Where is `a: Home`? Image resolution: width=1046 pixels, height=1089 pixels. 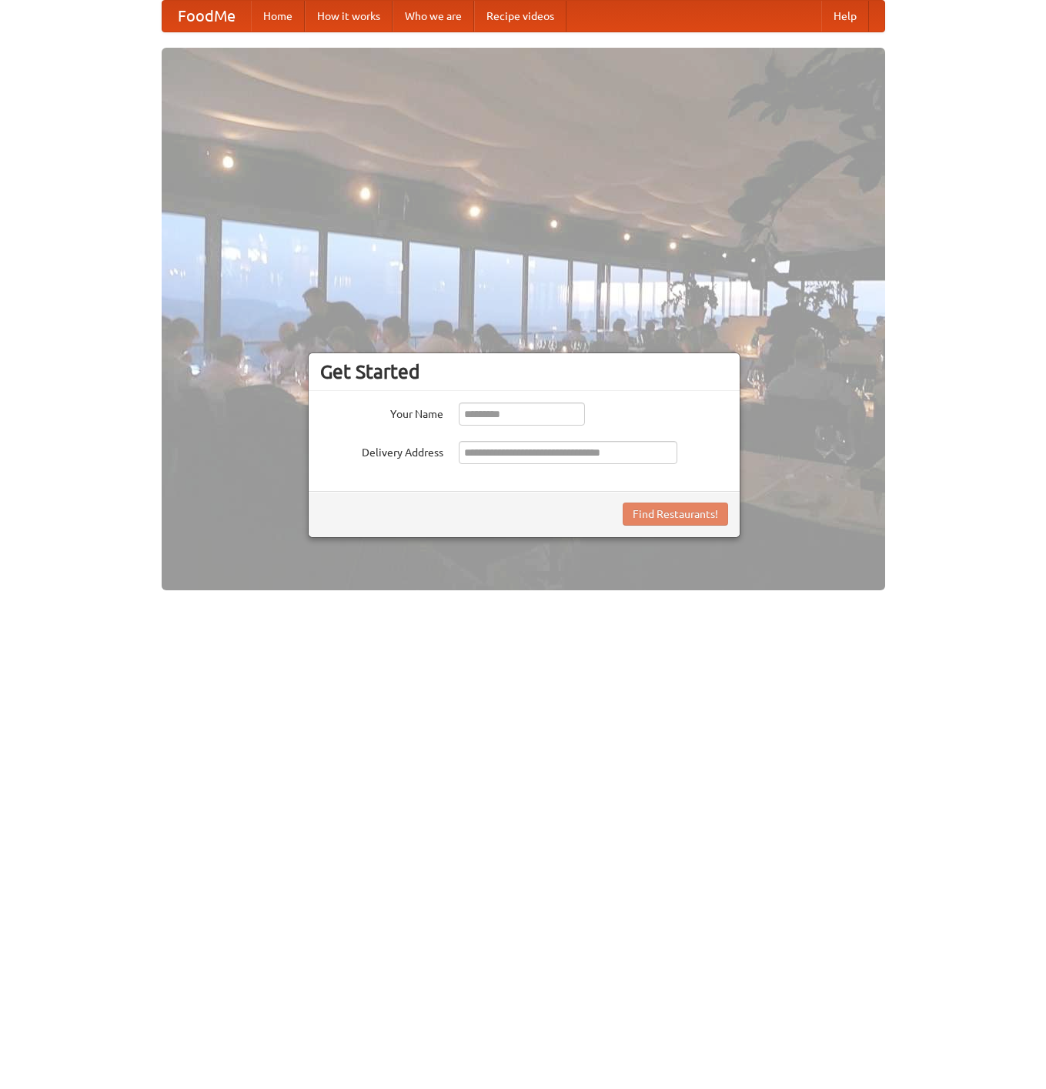 a: Home is located at coordinates (278, 16).